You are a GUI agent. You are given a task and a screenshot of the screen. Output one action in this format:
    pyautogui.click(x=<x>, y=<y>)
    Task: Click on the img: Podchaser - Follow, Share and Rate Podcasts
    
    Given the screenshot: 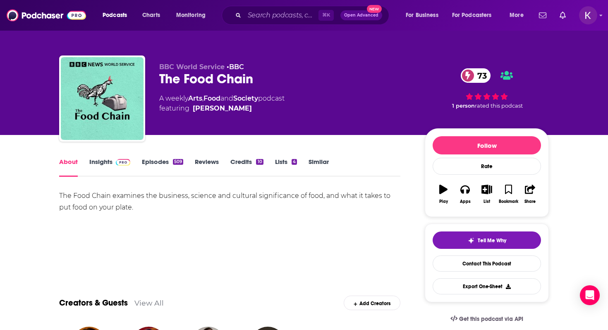 What is the action you would take?
    pyautogui.click(x=46, y=15)
    